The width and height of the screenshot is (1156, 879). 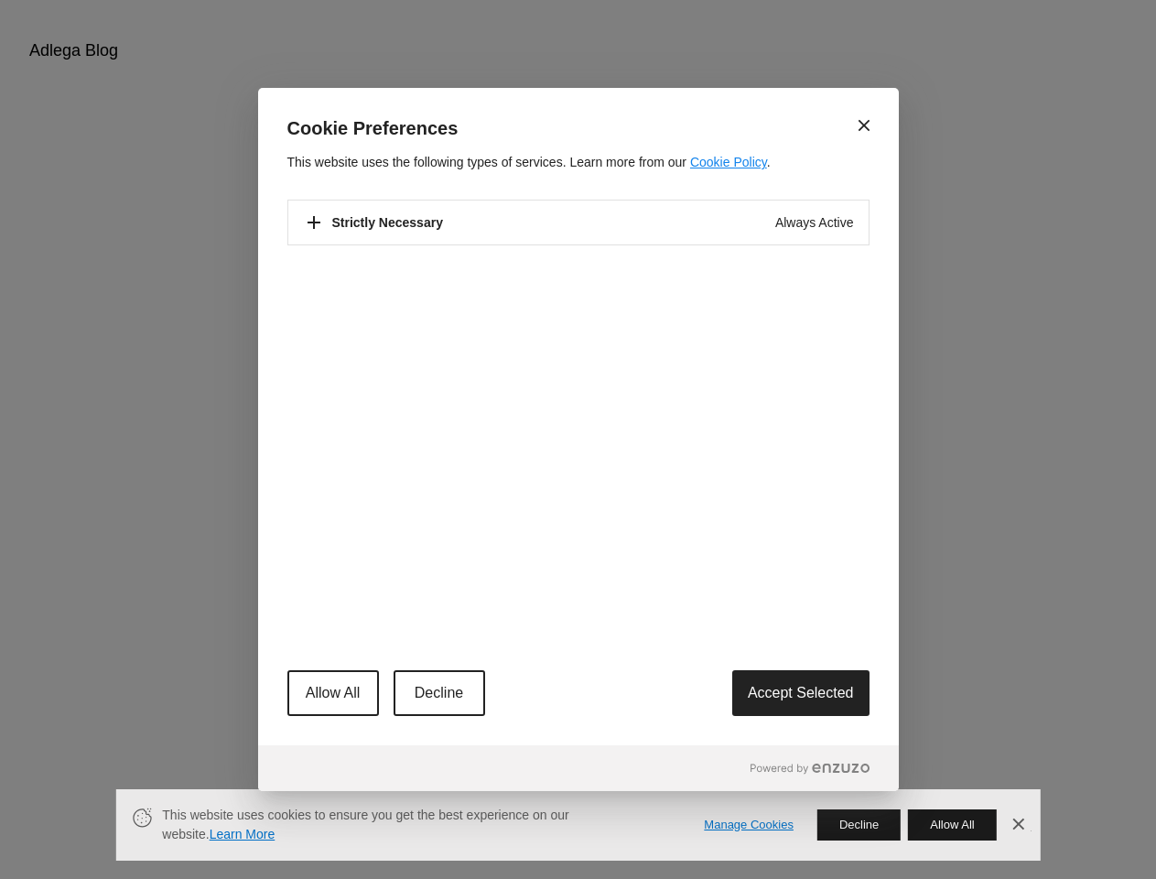 I want to click on div: Toggle Accordion, so click(x=579, y=222).